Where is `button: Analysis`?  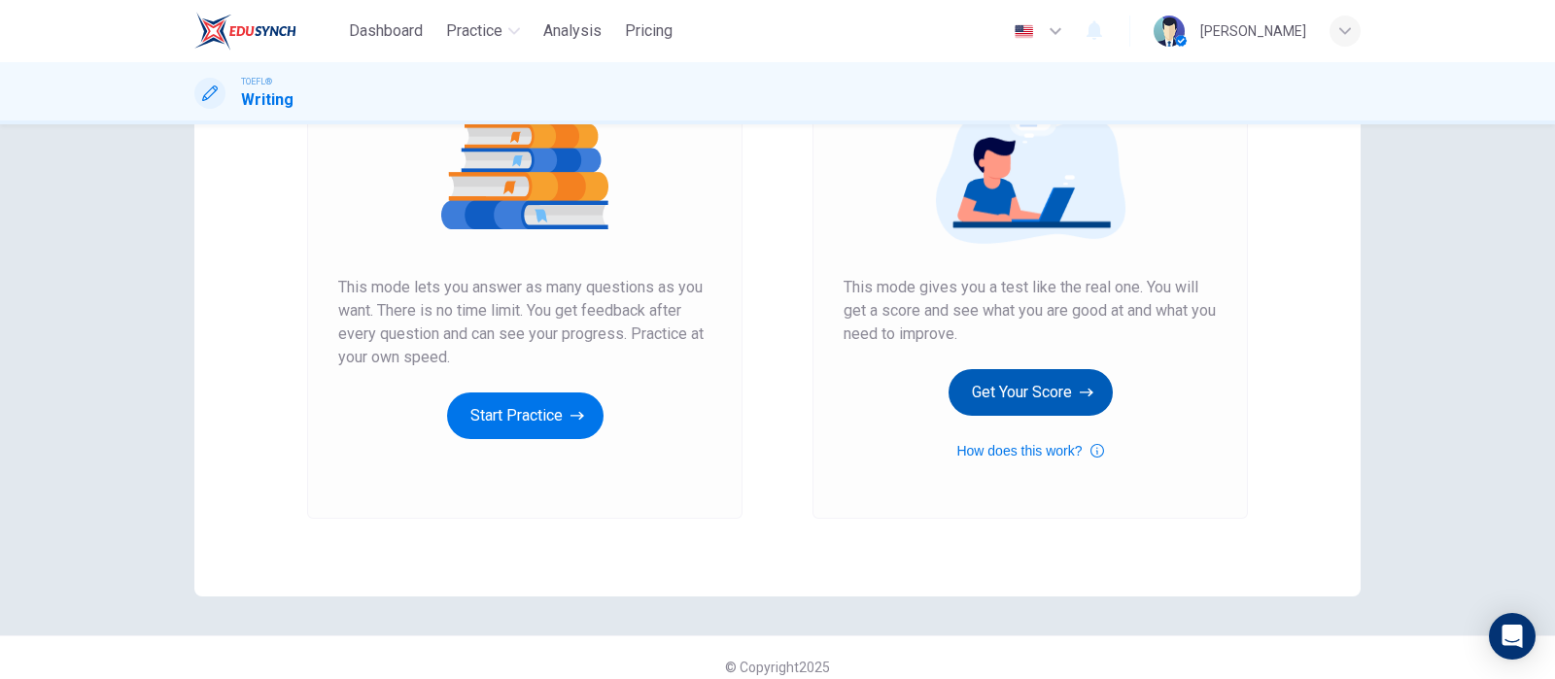 button: Analysis is located at coordinates (572, 31).